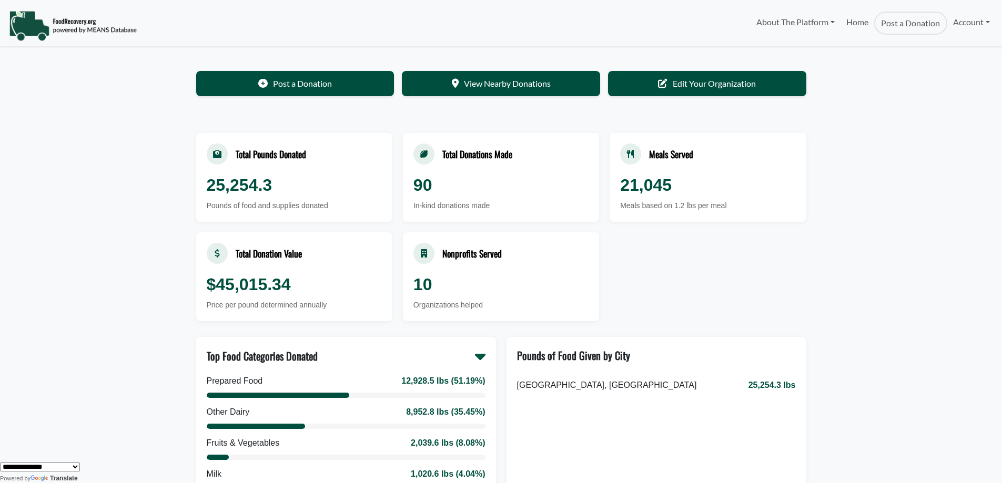 The width and height of the screenshot is (1002, 483). I want to click on span: 25,254.3 lbs, so click(772, 386).